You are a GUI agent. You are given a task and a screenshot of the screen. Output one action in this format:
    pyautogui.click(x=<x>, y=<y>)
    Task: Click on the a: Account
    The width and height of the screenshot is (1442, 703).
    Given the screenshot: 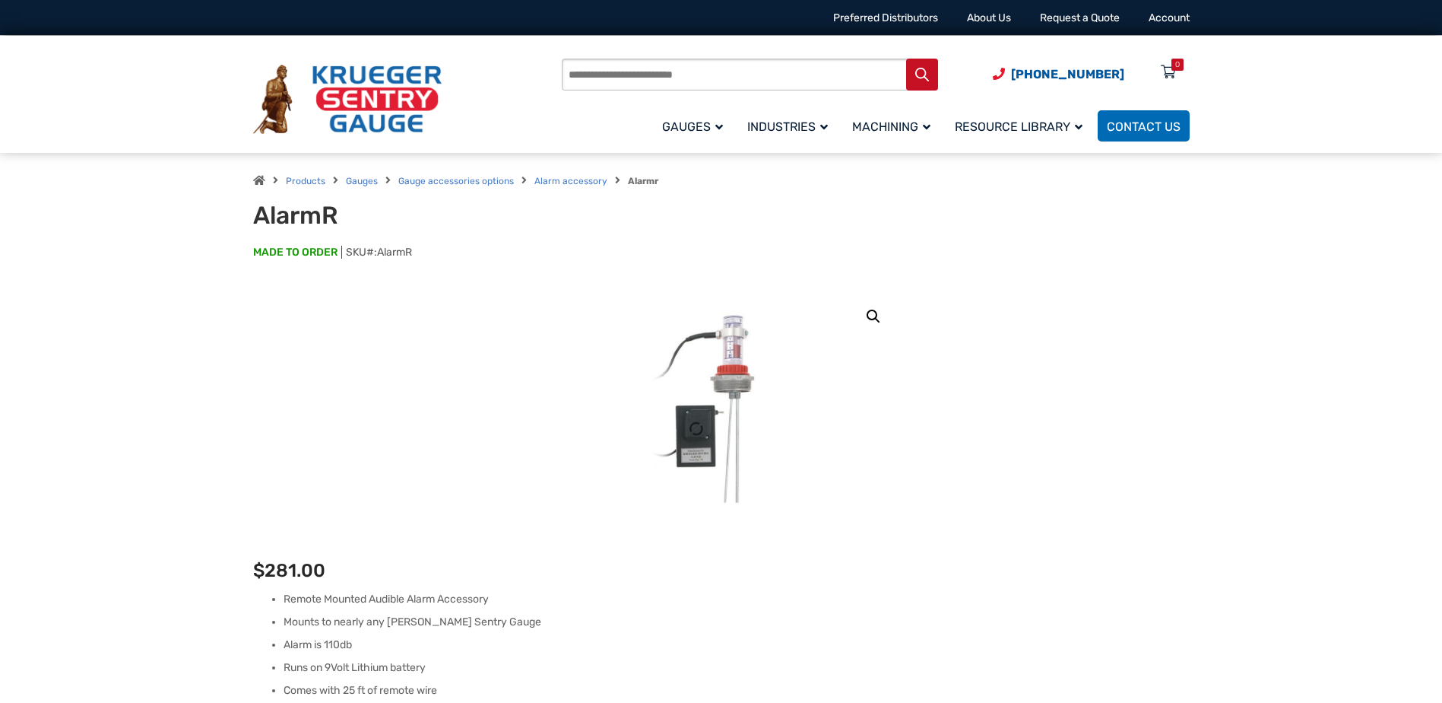 What is the action you would take?
    pyautogui.click(x=1169, y=17)
    